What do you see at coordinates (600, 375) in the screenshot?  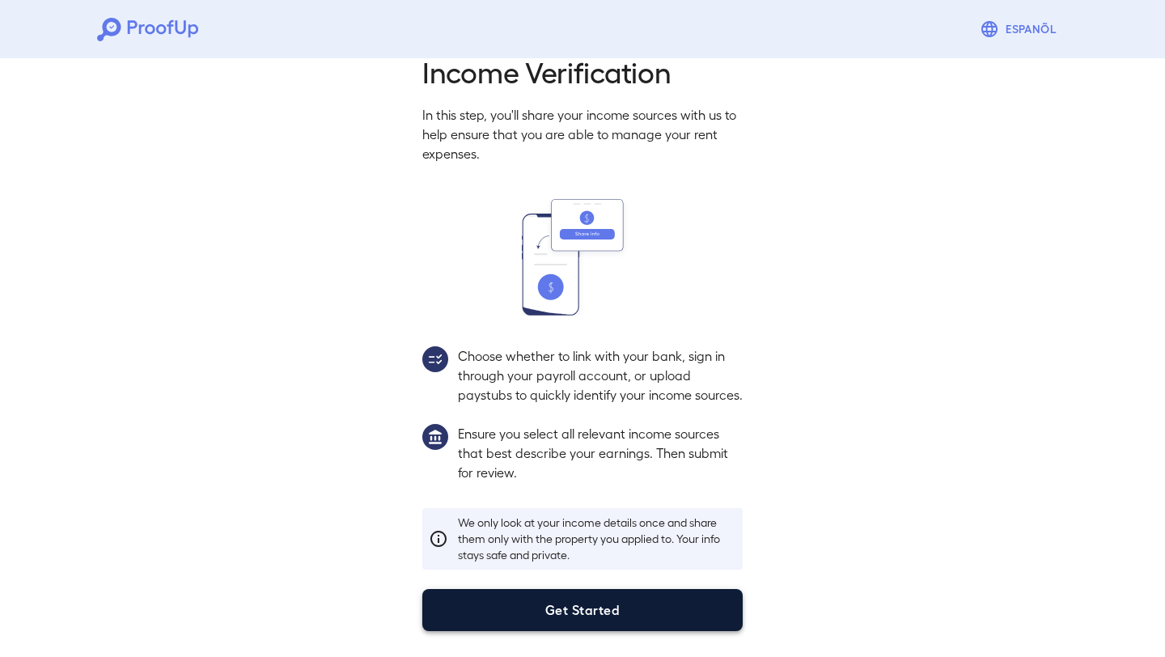 I see `p: Choose whether to link with your bank, sign in through your payroll account, or upload paystubs t...` at bounding box center [600, 375].